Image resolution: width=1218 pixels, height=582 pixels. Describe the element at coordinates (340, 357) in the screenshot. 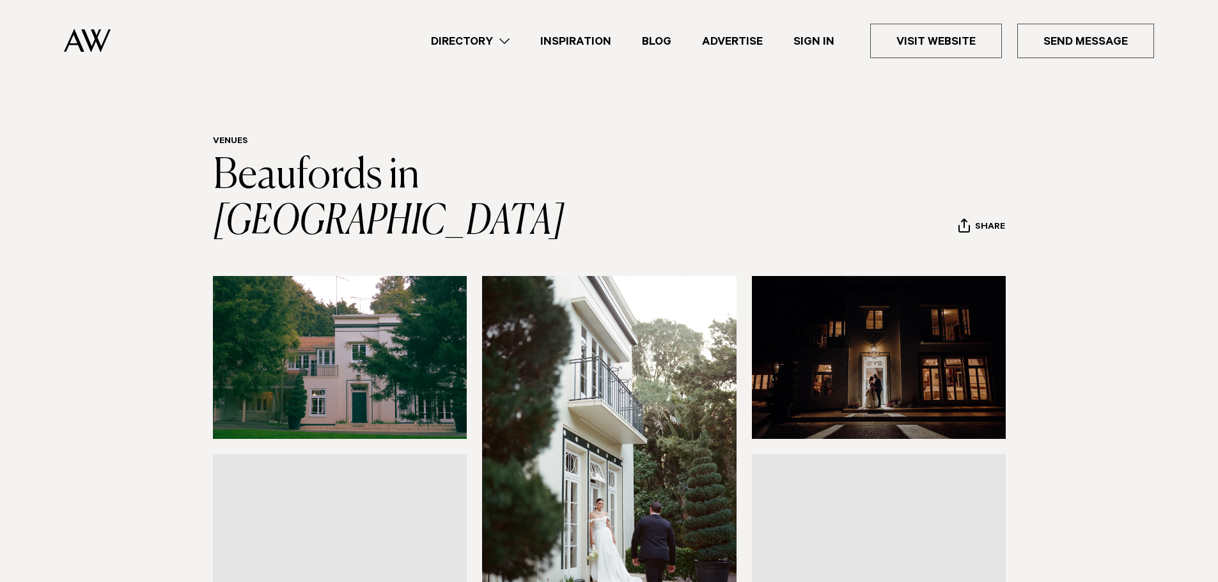

I see `a: Historic homestead at Beaufords in Totara Park` at that location.